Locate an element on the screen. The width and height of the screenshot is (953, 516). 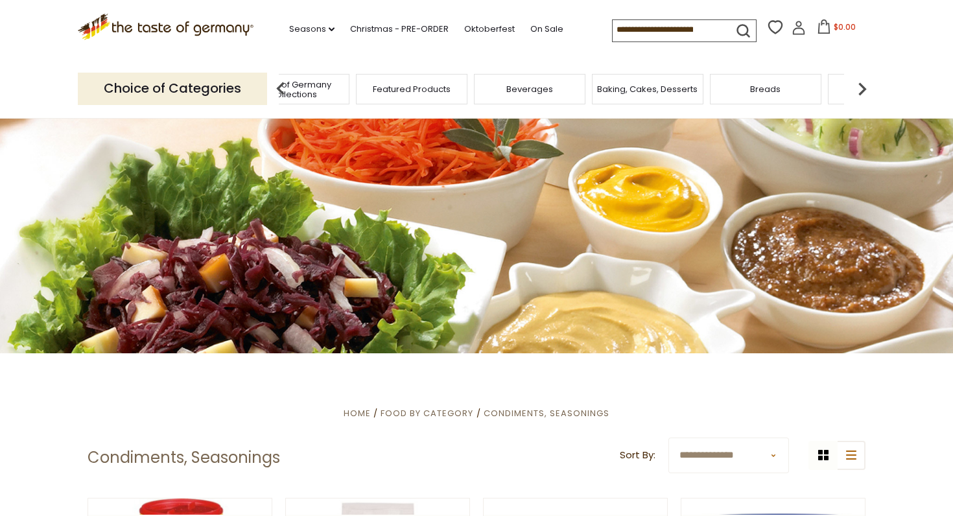
span: Food By Category is located at coordinates (427, 413).